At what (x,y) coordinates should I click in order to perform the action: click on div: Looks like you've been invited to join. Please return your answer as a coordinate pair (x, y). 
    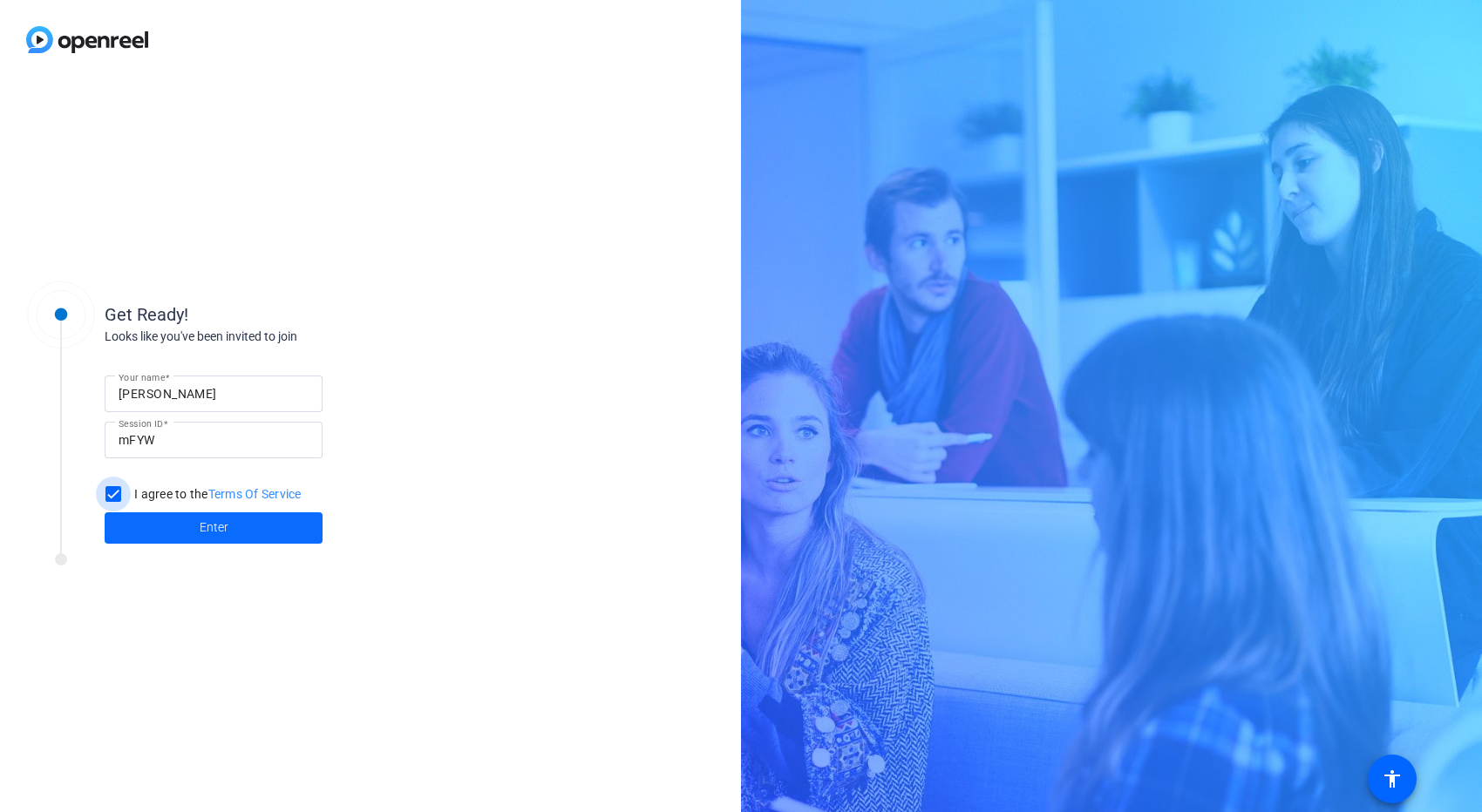
    Looking at the image, I should click on (279, 337).